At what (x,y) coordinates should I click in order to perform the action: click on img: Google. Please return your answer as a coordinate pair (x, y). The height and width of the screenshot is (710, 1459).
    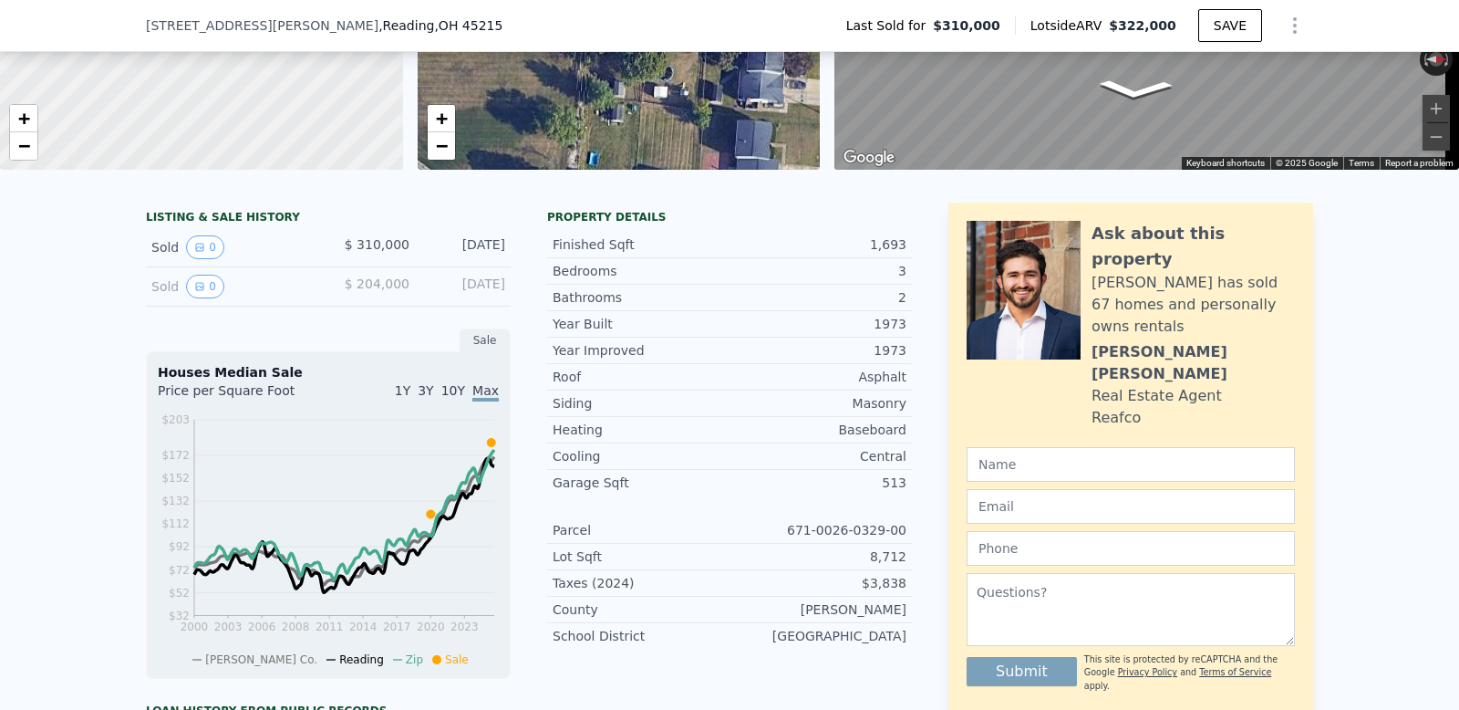
    Looking at the image, I should click on (869, 158).